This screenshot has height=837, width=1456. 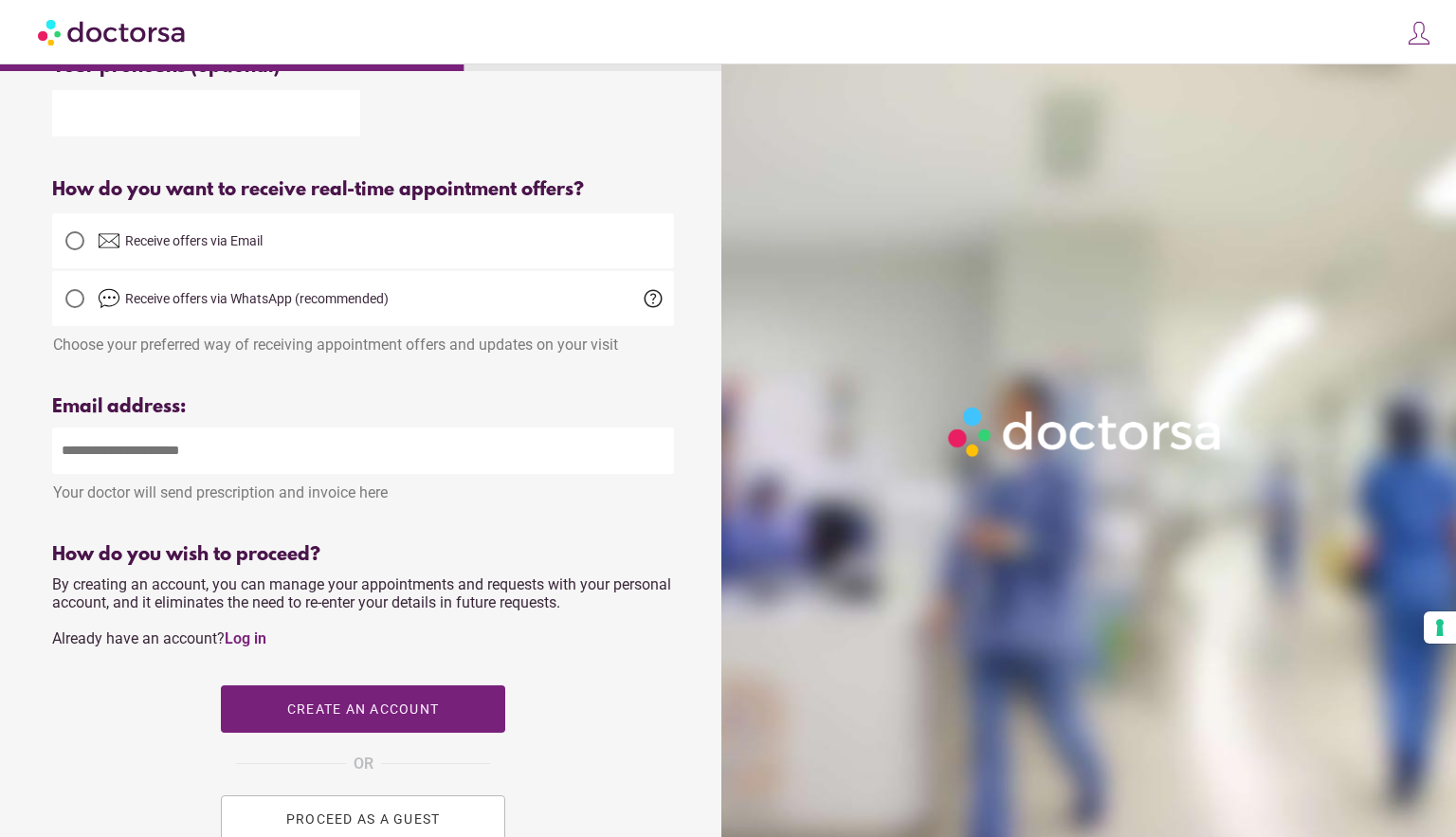 I want to click on img: email, so click(x=109, y=241).